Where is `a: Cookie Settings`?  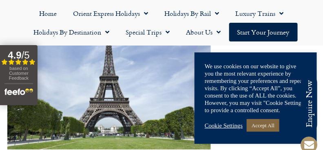
a: Cookie Settings is located at coordinates (223, 126).